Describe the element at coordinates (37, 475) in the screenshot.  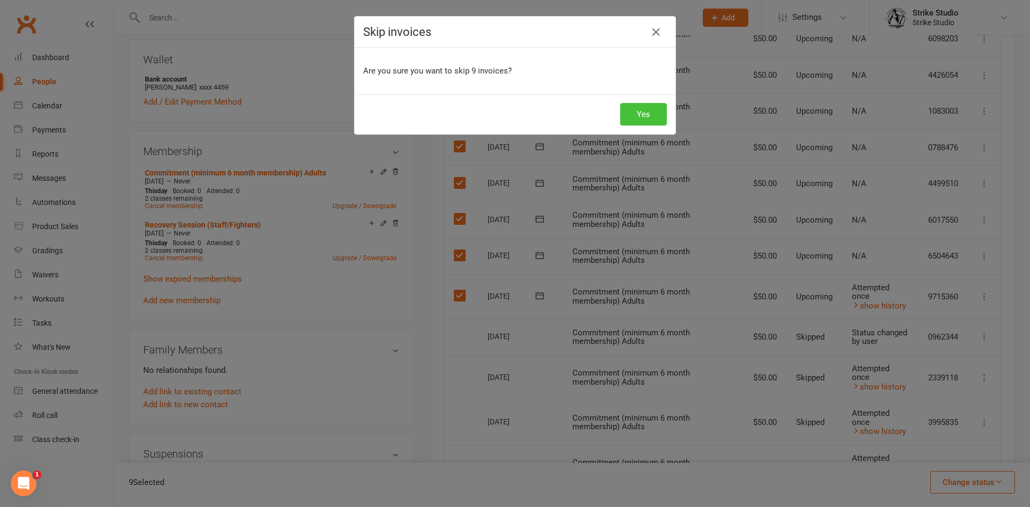
I see `span: 1` at that location.